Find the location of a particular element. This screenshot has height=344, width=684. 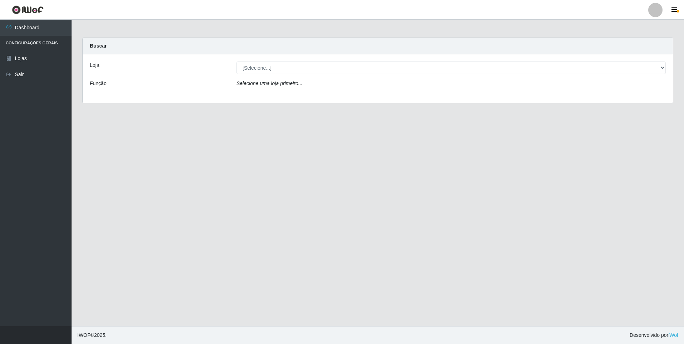

label: Loja is located at coordinates (94, 65).